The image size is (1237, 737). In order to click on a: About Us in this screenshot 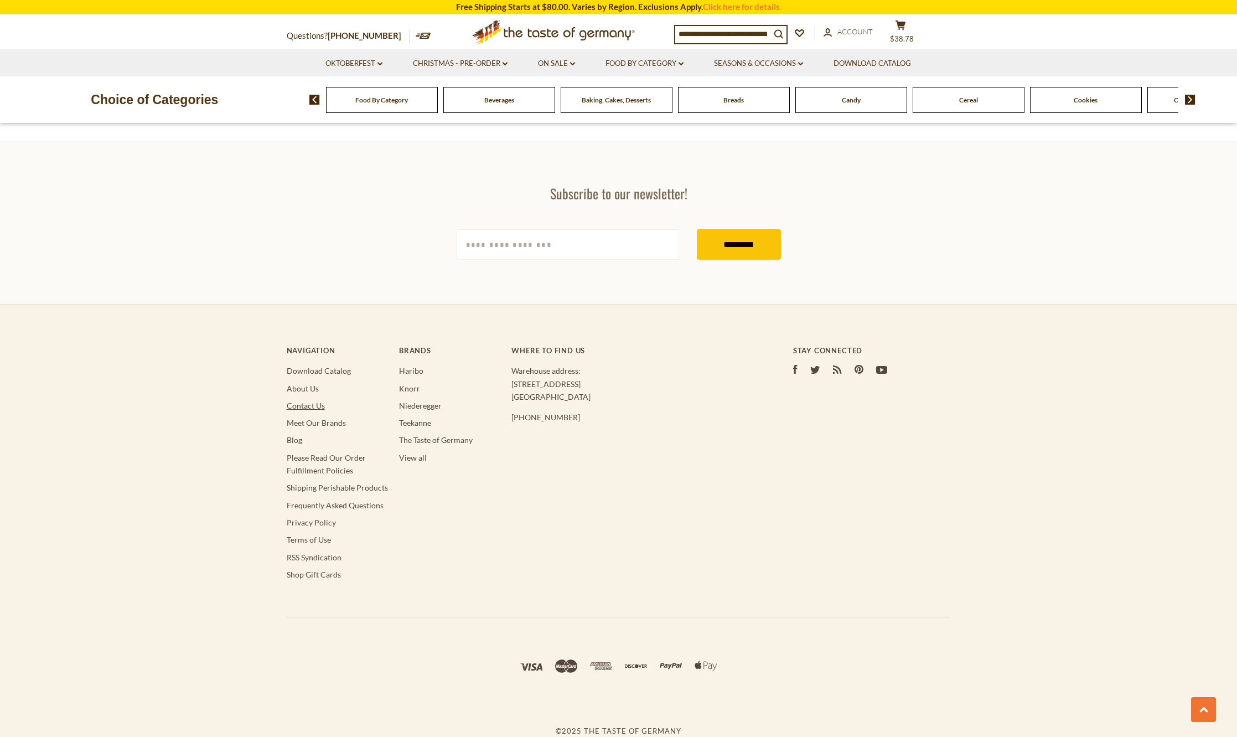, I will do `click(303, 388)`.